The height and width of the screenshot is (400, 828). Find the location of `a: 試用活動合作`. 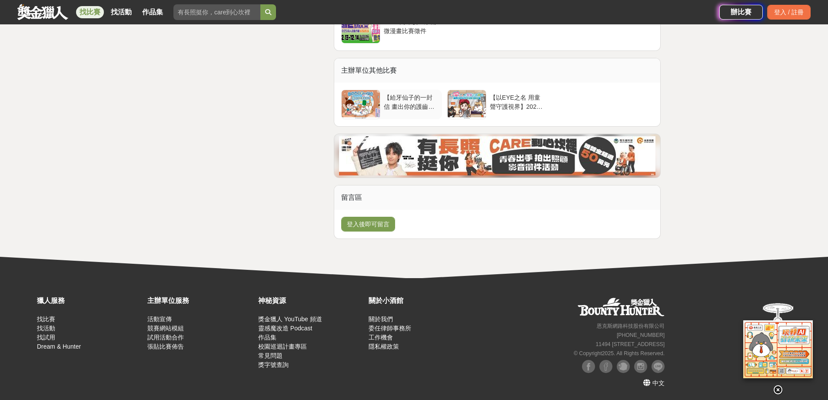

a: 試用活動合作 is located at coordinates (166, 337).